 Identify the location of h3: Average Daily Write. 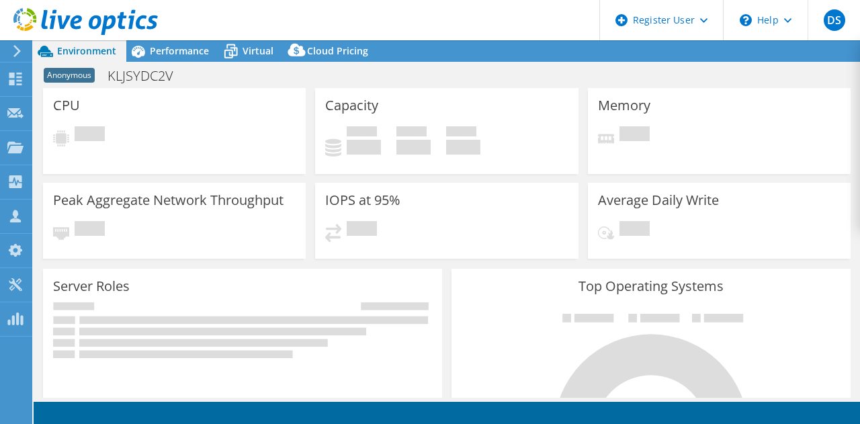
(659, 200).